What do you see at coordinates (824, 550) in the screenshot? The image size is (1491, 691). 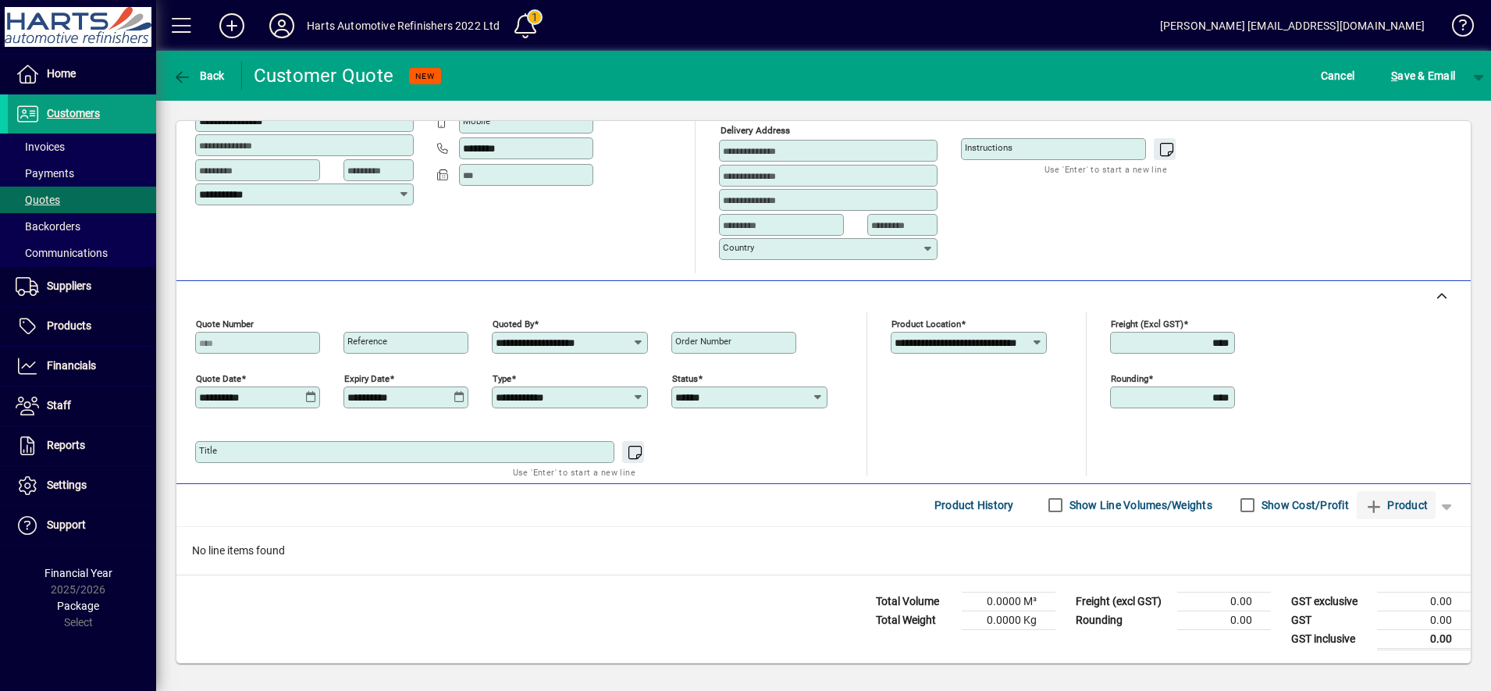 I see `div: No line items found` at bounding box center [824, 550].